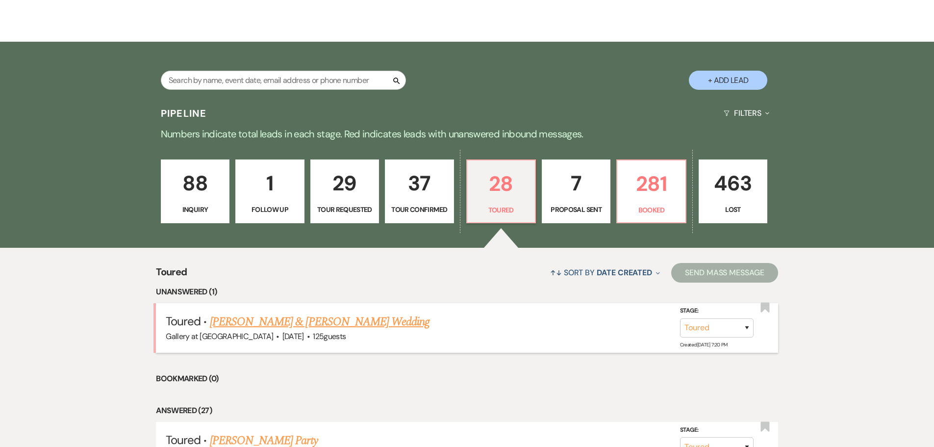 The image size is (934, 447). I want to click on p: 29, so click(345, 183).